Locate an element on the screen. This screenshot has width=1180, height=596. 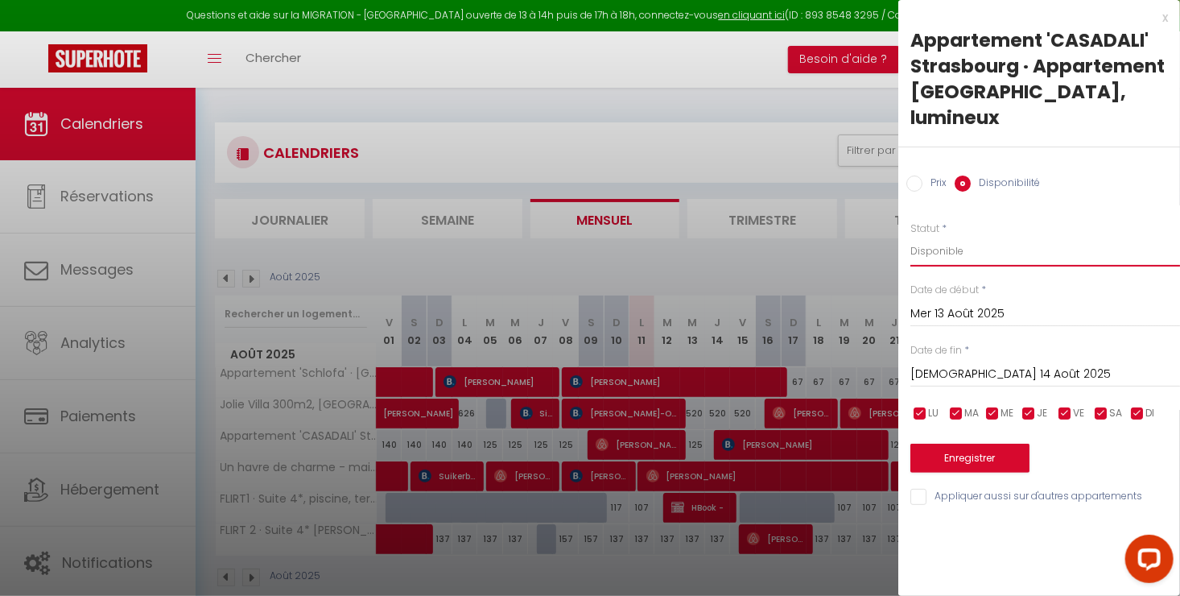
span: DI is located at coordinates (1150, 413).